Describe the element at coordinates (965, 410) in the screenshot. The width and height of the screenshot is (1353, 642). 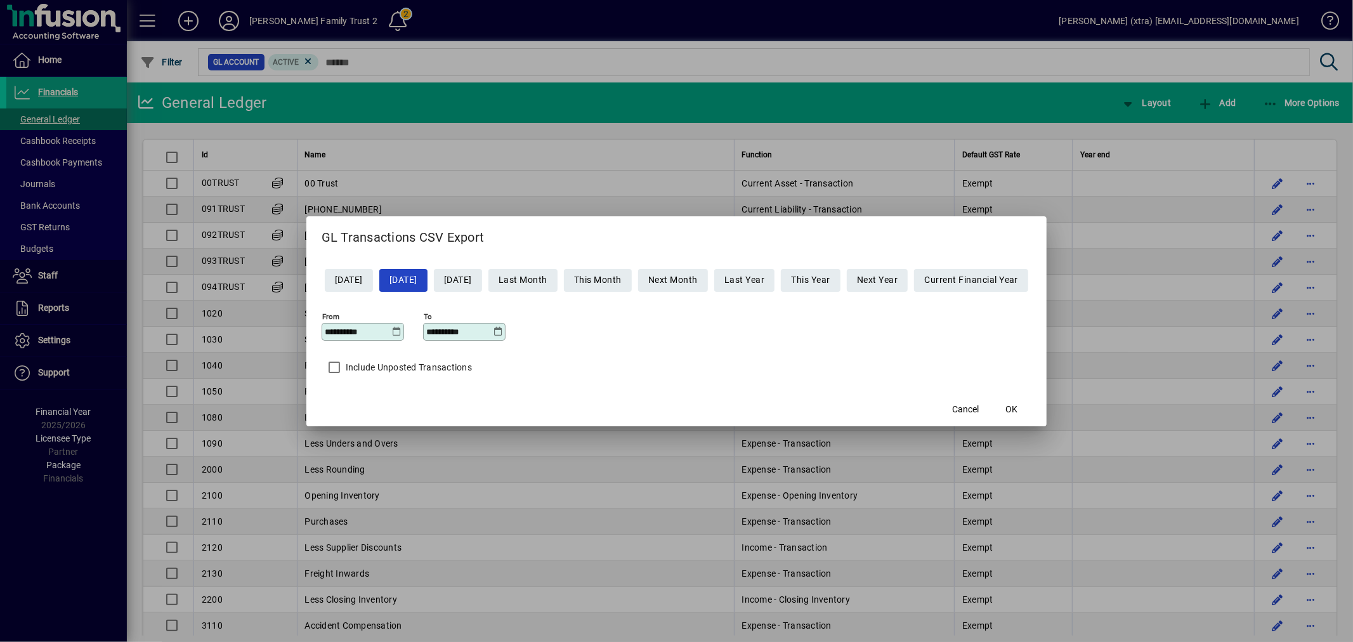
I see `button: Cancel` at that location.